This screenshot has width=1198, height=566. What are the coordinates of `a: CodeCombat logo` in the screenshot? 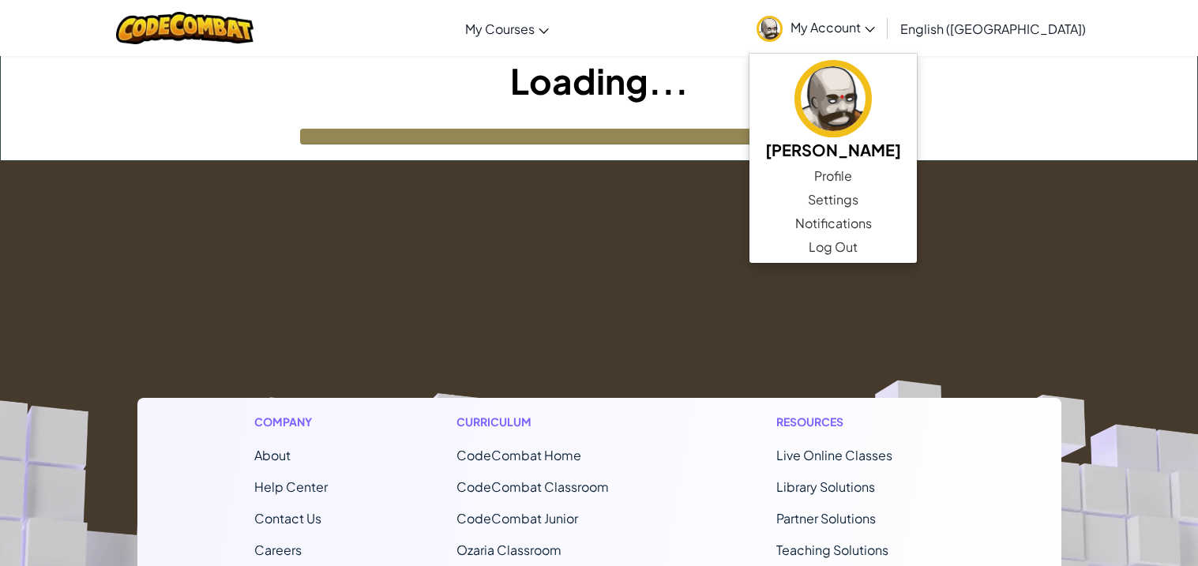 It's located at (185, 28).